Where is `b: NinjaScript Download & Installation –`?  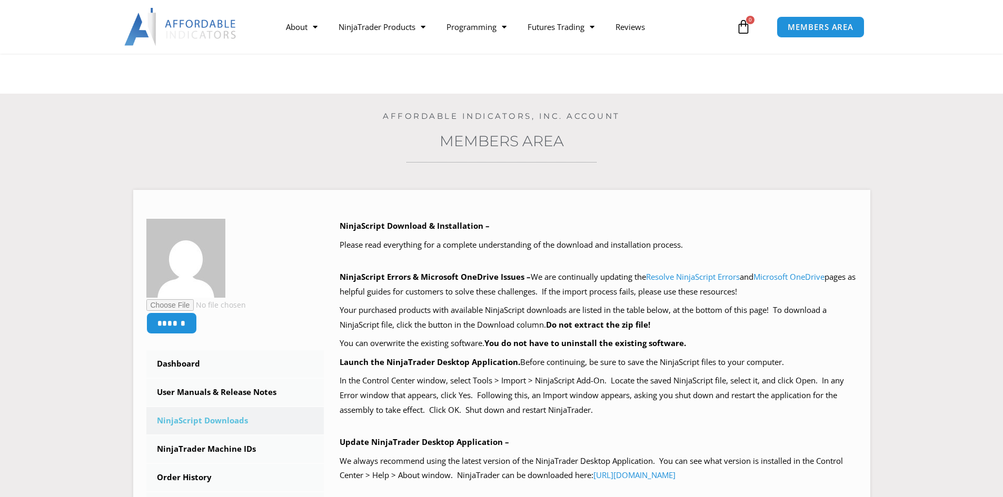 b: NinjaScript Download & Installation – is located at coordinates (414, 226).